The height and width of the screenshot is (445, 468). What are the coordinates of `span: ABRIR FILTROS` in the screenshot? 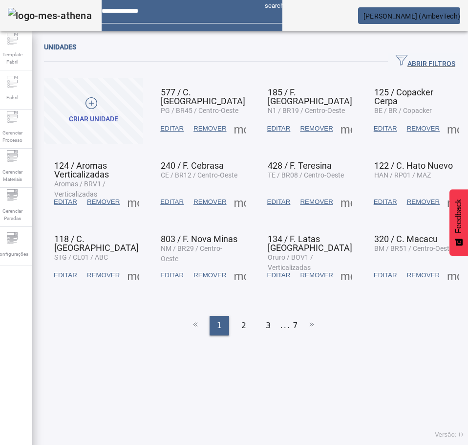 It's located at (426, 62).